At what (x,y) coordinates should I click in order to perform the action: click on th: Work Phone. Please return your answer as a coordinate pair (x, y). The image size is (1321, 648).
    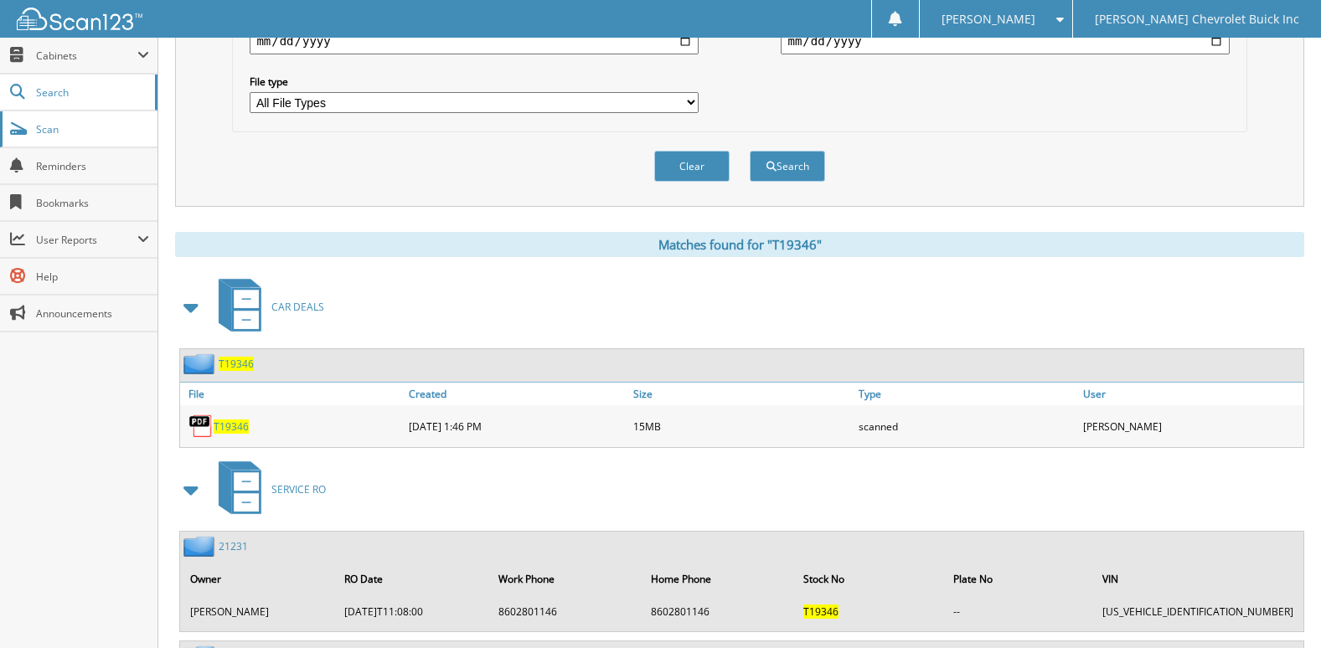
    Looking at the image, I should click on (565, 579).